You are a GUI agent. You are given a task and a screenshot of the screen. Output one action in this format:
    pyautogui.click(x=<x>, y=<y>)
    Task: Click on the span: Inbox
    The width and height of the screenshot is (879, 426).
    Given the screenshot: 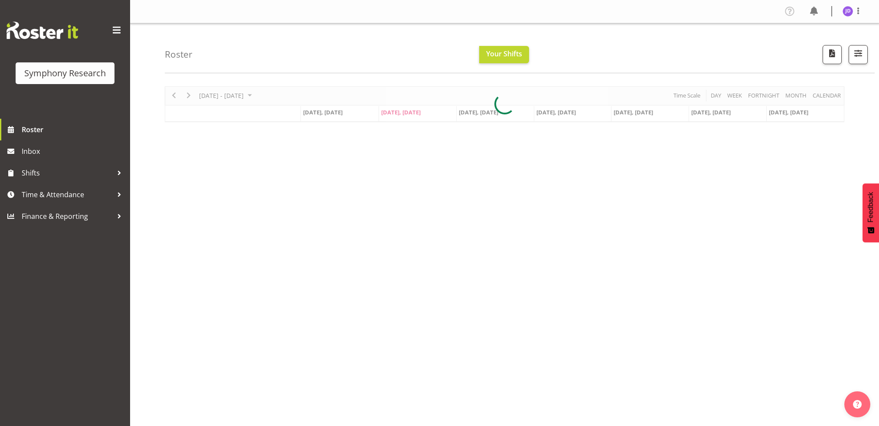 What is the action you would take?
    pyautogui.click(x=74, y=151)
    